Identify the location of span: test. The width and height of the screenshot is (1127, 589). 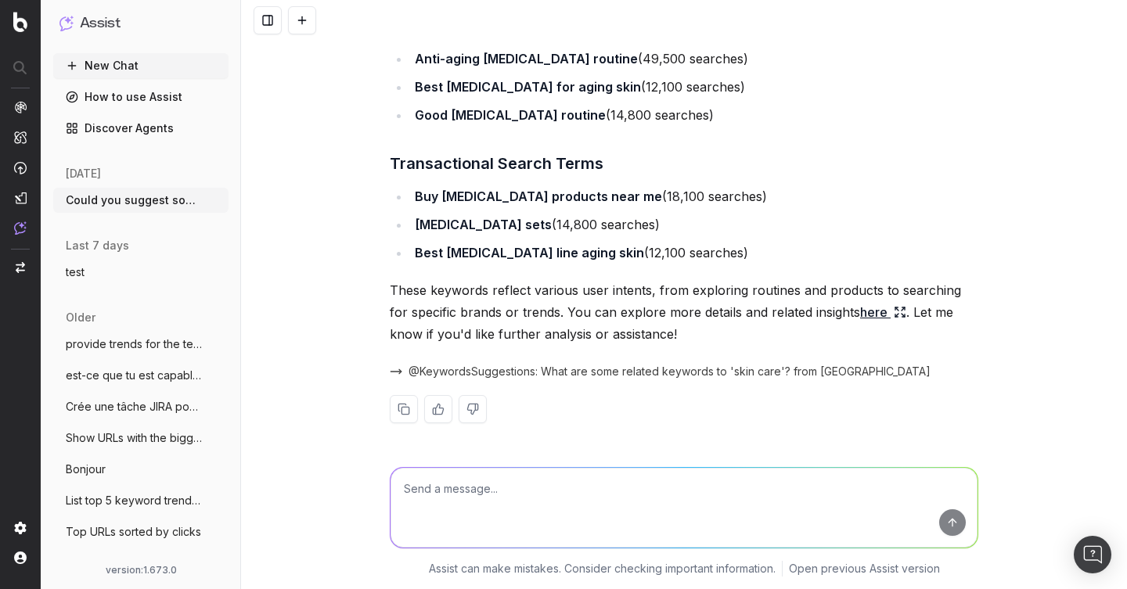
(75, 272).